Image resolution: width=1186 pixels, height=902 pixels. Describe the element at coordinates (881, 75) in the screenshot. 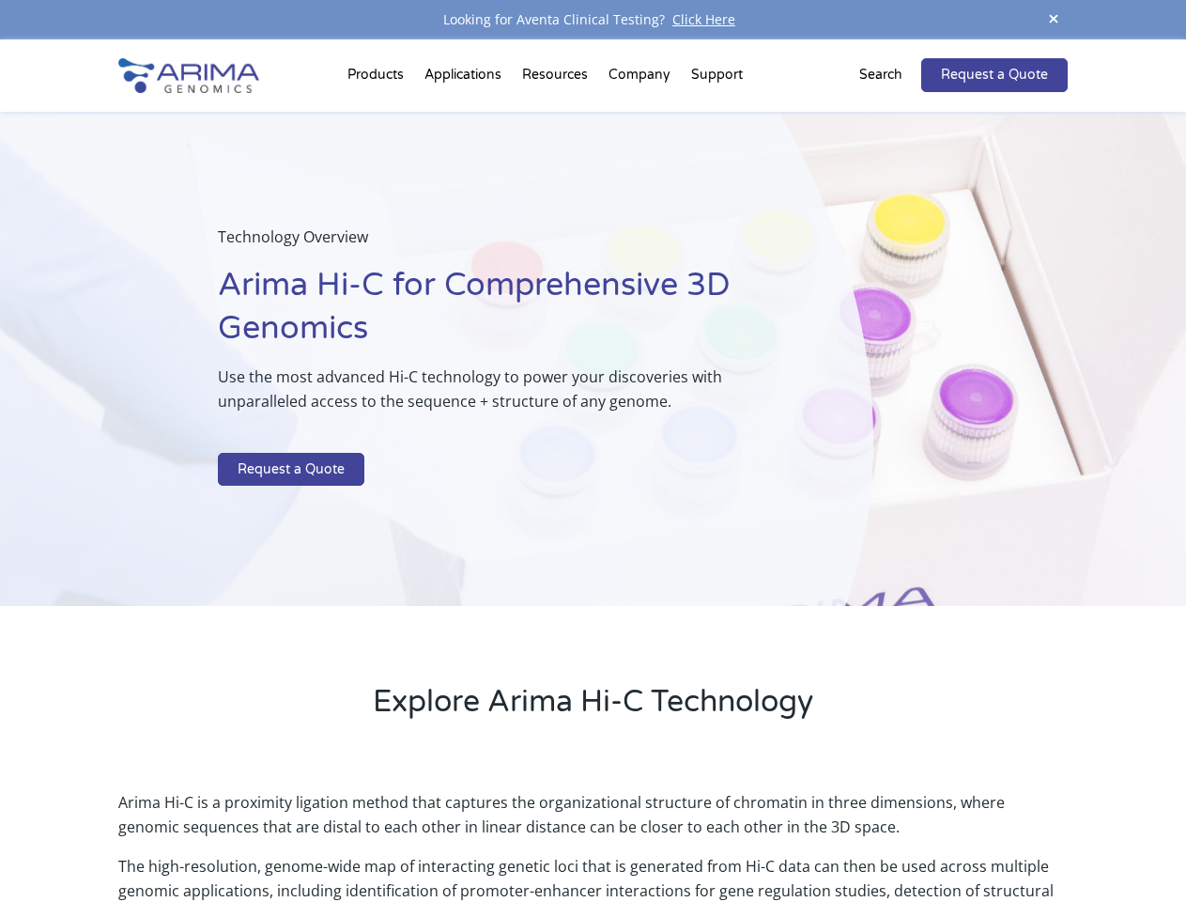

I see `p: Search` at that location.